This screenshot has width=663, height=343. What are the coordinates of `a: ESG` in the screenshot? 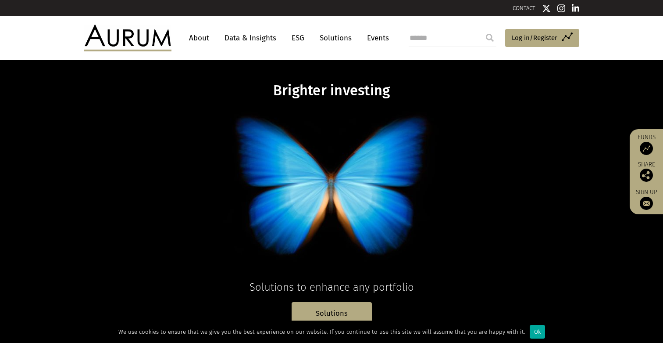 It's located at (298, 38).